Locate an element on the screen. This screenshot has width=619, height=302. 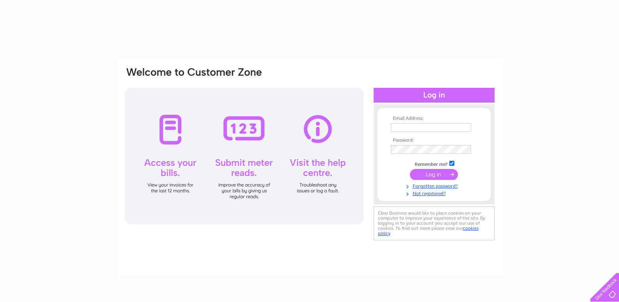
a: Not registered? is located at coordinates (435, 193).